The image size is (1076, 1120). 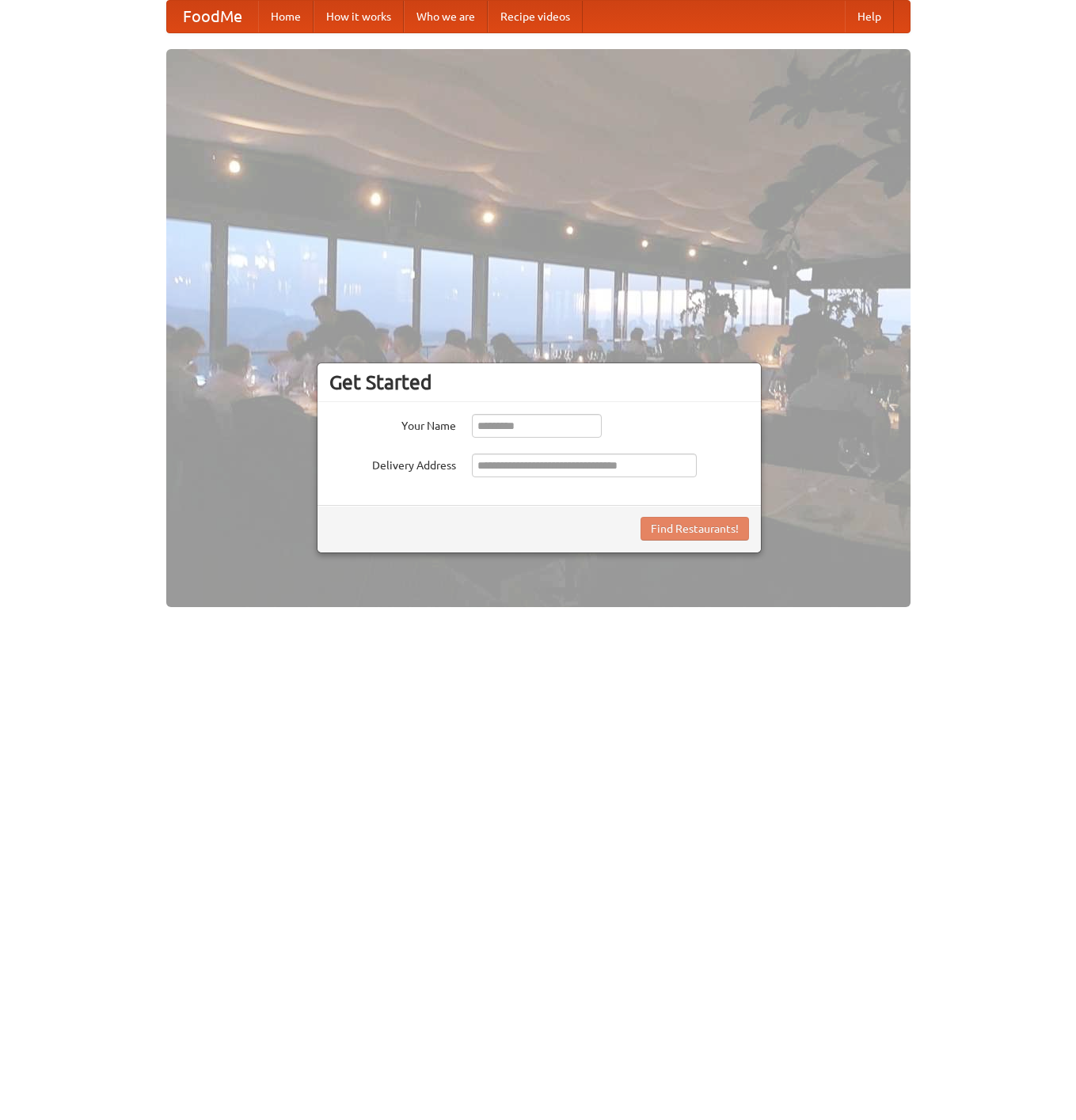 I want to click on a: Who we are, so click(x=446, y=17).